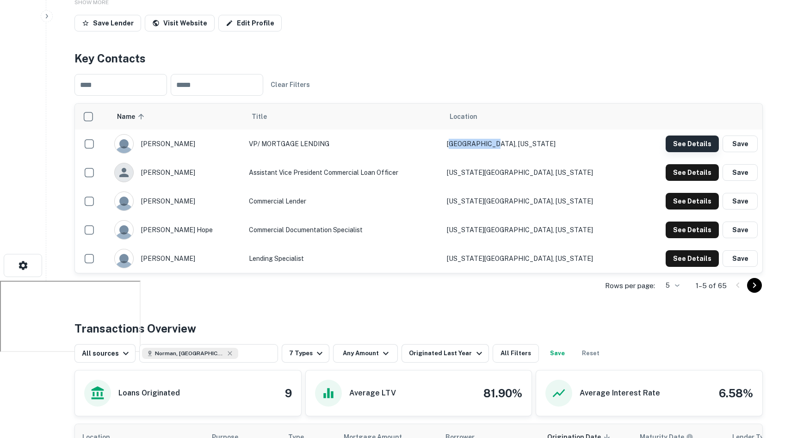 The height and width of the screenshot is (438, 791). Describe the element at coordinates (105, 353) in the screenshot. I see `button: All sources` at that location.